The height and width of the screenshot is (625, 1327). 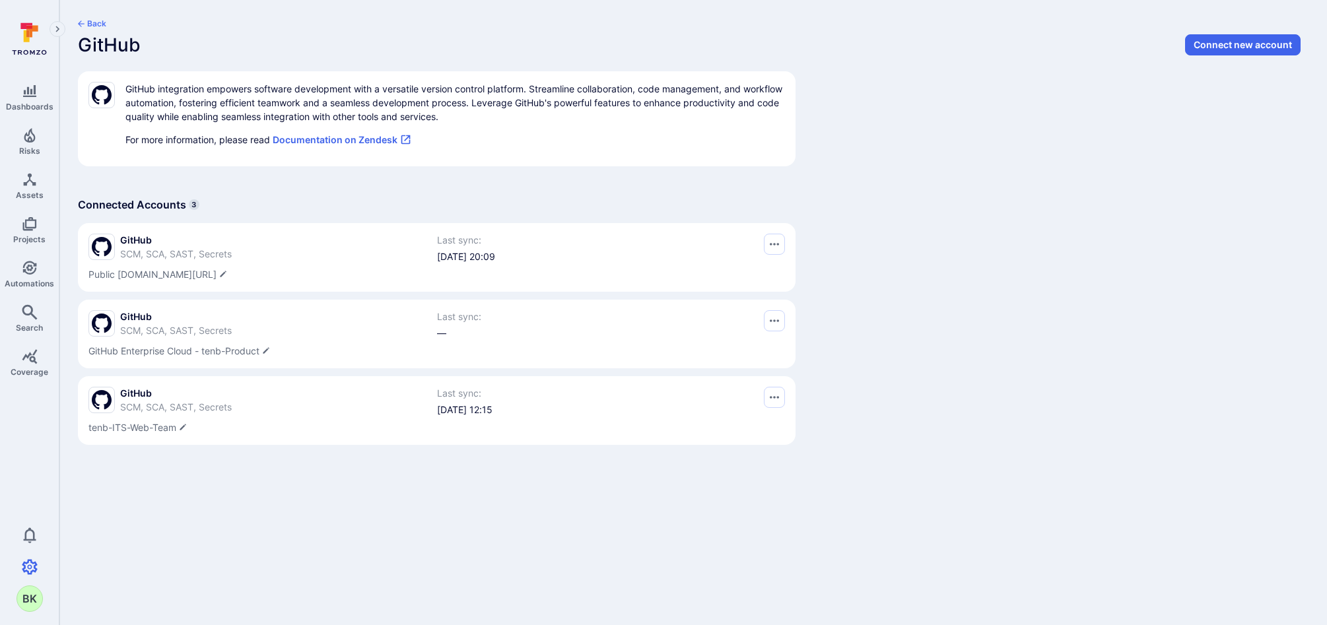 What do you see at coordinates (29, 327) in the screenshot?
I see `span: Search` at bounding box center [29, 327].